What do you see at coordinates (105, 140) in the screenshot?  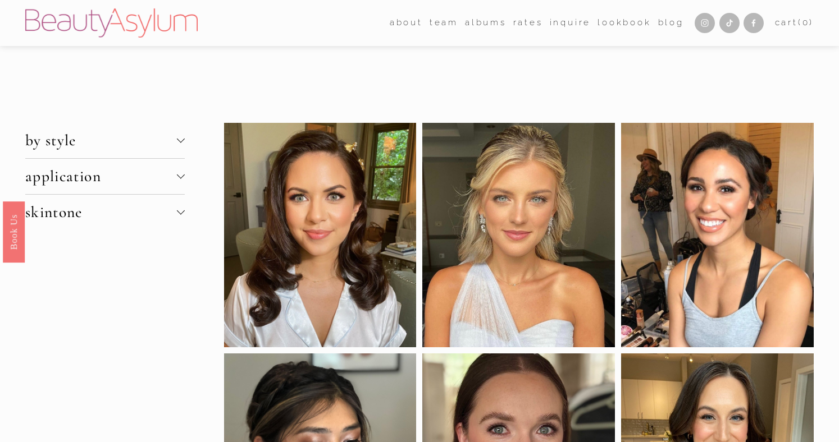 I see `button: by style` at bounding box center [105, 140].